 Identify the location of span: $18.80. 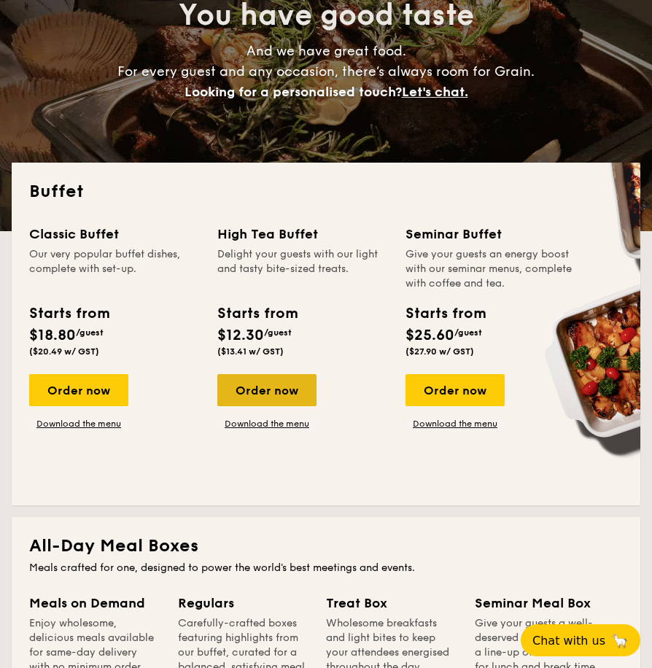
(53, 336).